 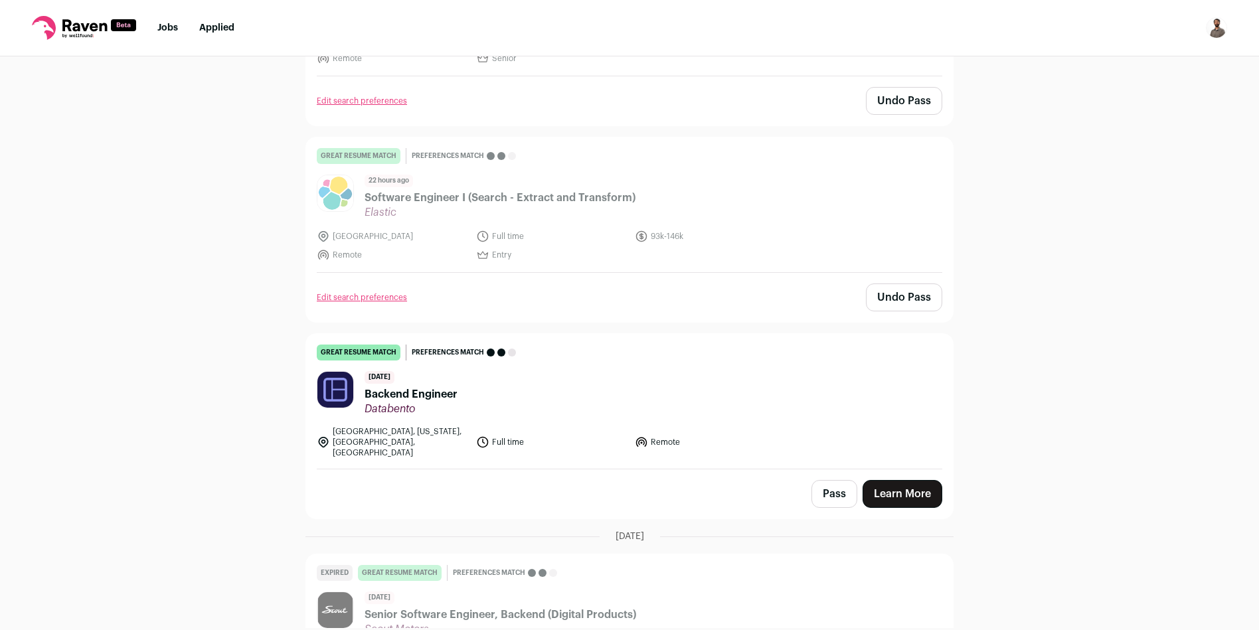 What do you see at coordinates (1217, 28) in the screenshot?
I see `img: 10099330-medium_jpg` at bounding box center [1217, 28].